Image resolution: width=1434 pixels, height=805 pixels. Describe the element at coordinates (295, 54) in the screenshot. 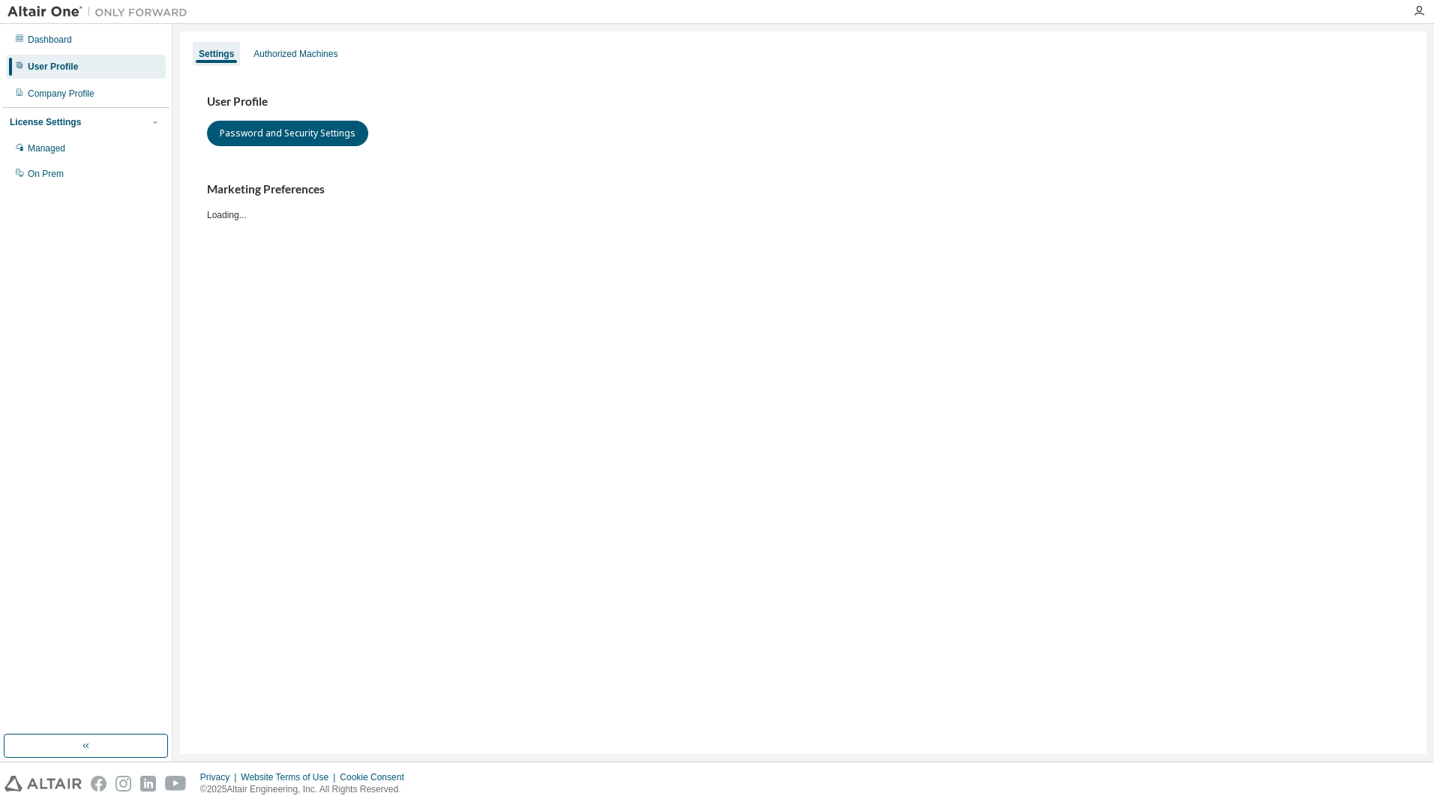

I see `div: Authorized Machines` at that location.